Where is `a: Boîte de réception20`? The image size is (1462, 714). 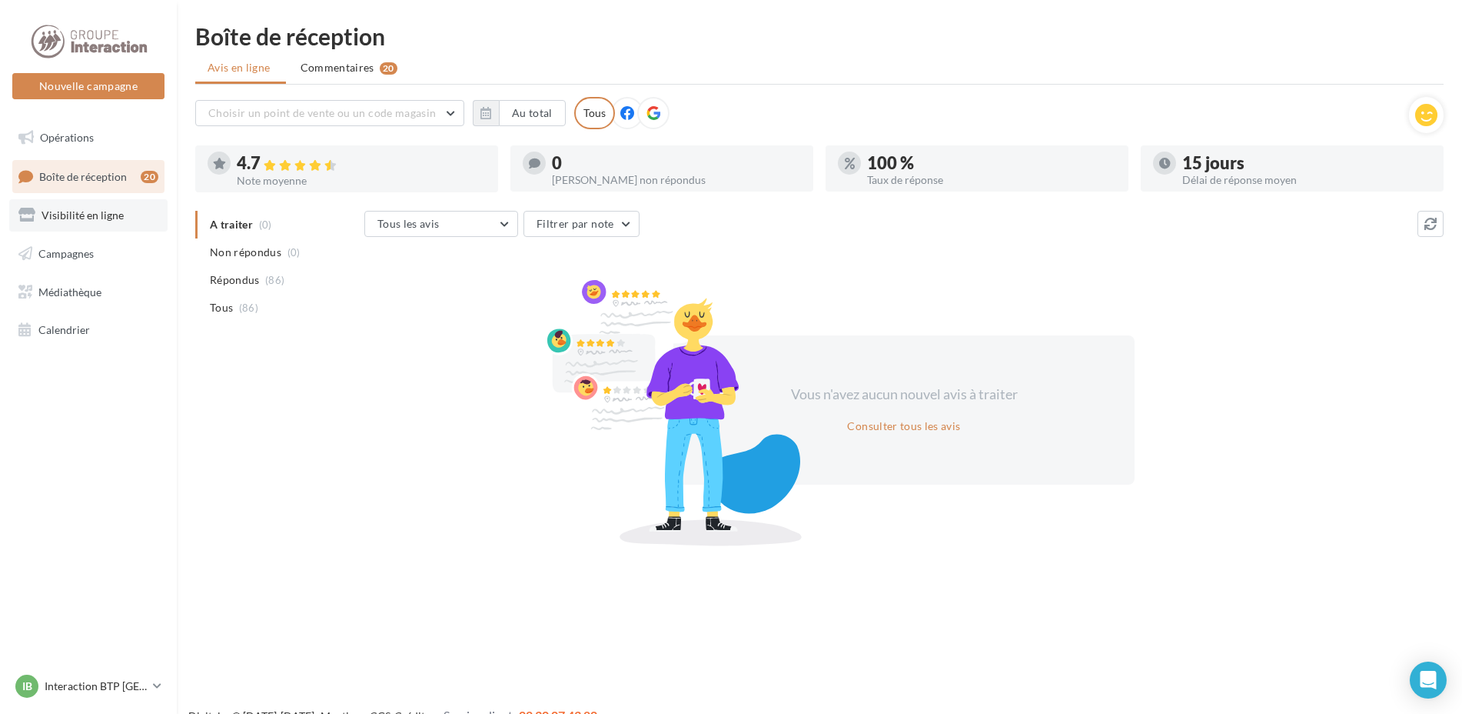
a: Boîte de réception20 is located at coordinates (88, 176).